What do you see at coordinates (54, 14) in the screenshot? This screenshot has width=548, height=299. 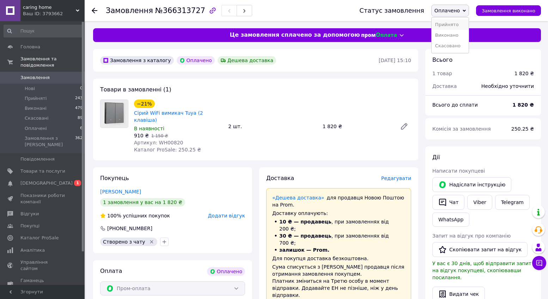 I see `div: Ваш ID: 3793662` at bounding box center [54, 14].